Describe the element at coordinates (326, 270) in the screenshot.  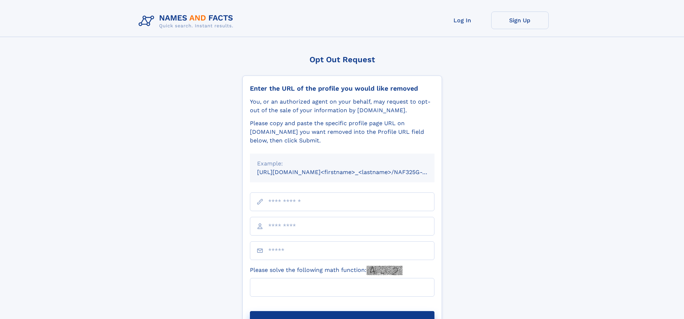
I see `label: Please solve the following math function:` at that location.